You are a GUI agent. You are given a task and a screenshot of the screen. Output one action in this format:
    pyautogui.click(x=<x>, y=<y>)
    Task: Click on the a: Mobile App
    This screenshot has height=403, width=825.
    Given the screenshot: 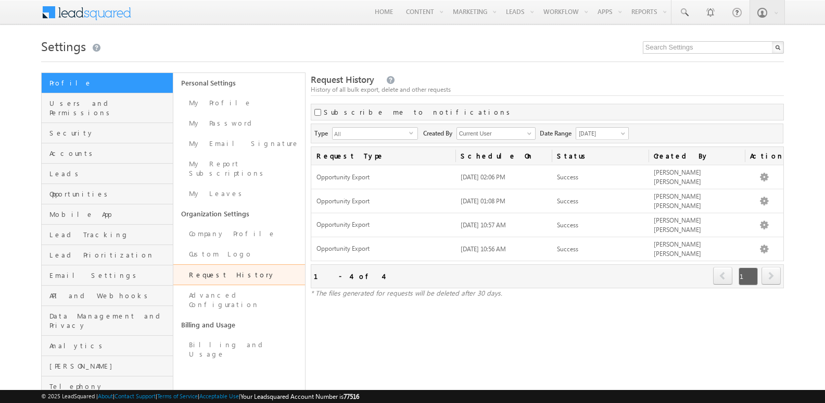 What is the action you would take?
    pyautogui.click(x=107, y=214)
    